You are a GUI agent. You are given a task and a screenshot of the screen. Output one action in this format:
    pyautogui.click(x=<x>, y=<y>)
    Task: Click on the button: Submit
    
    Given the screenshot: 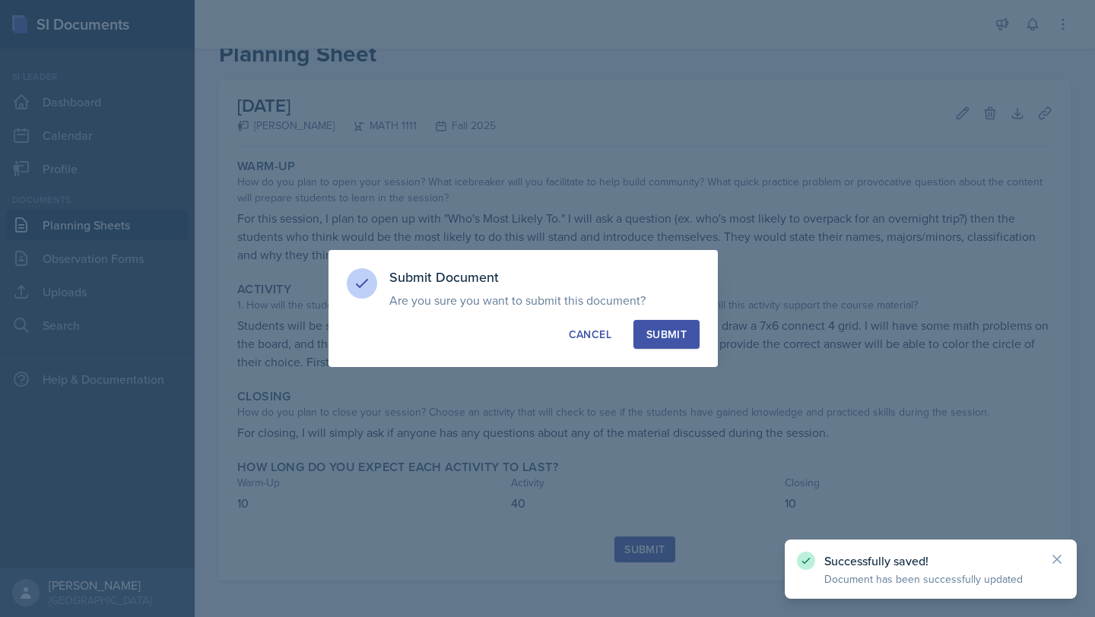 What is the action you would take?
    pyautogui.click(x=666, y=335)
    